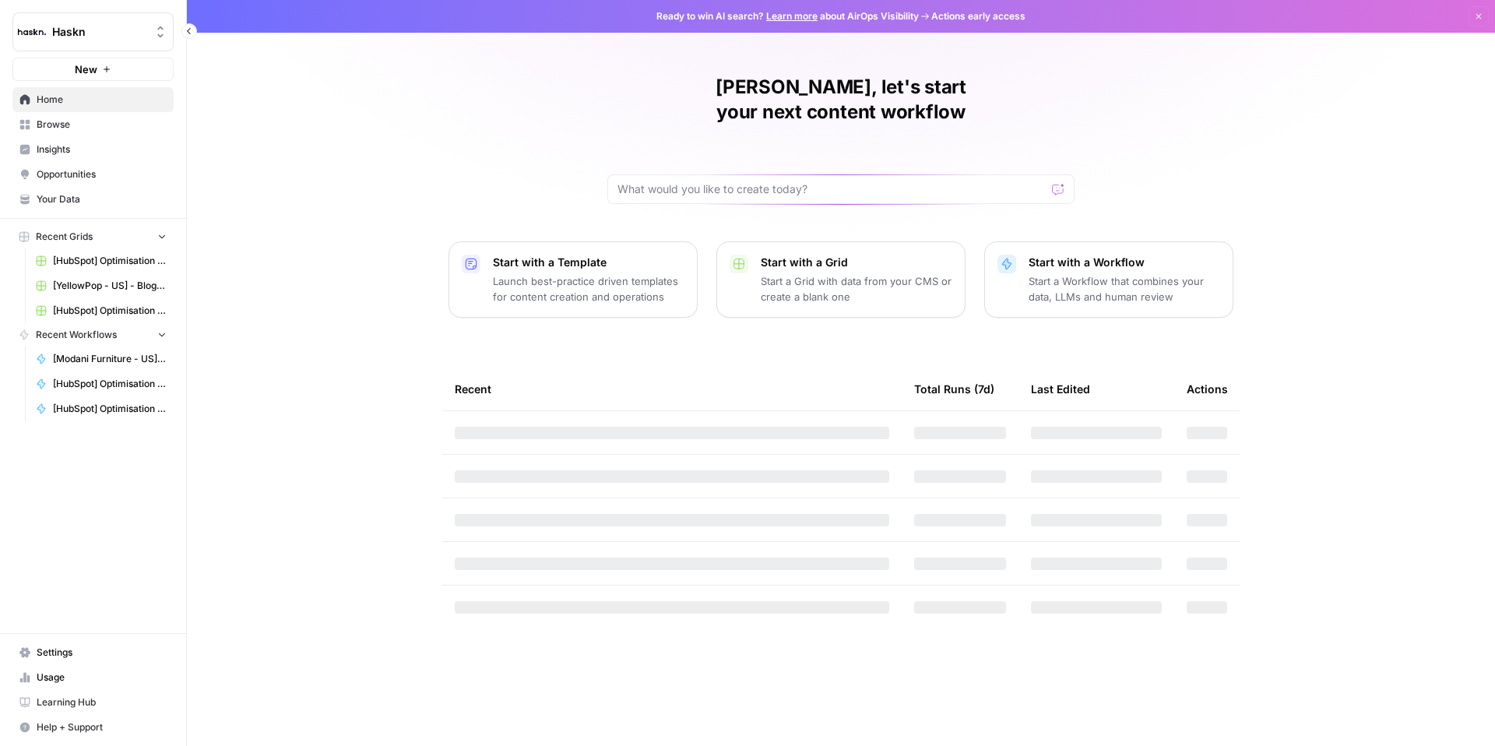 The width and height of the screenshot is (1495, 746). I want to click on p: Launch best-practice driven templates for content creation and operations, so click(589, 289).